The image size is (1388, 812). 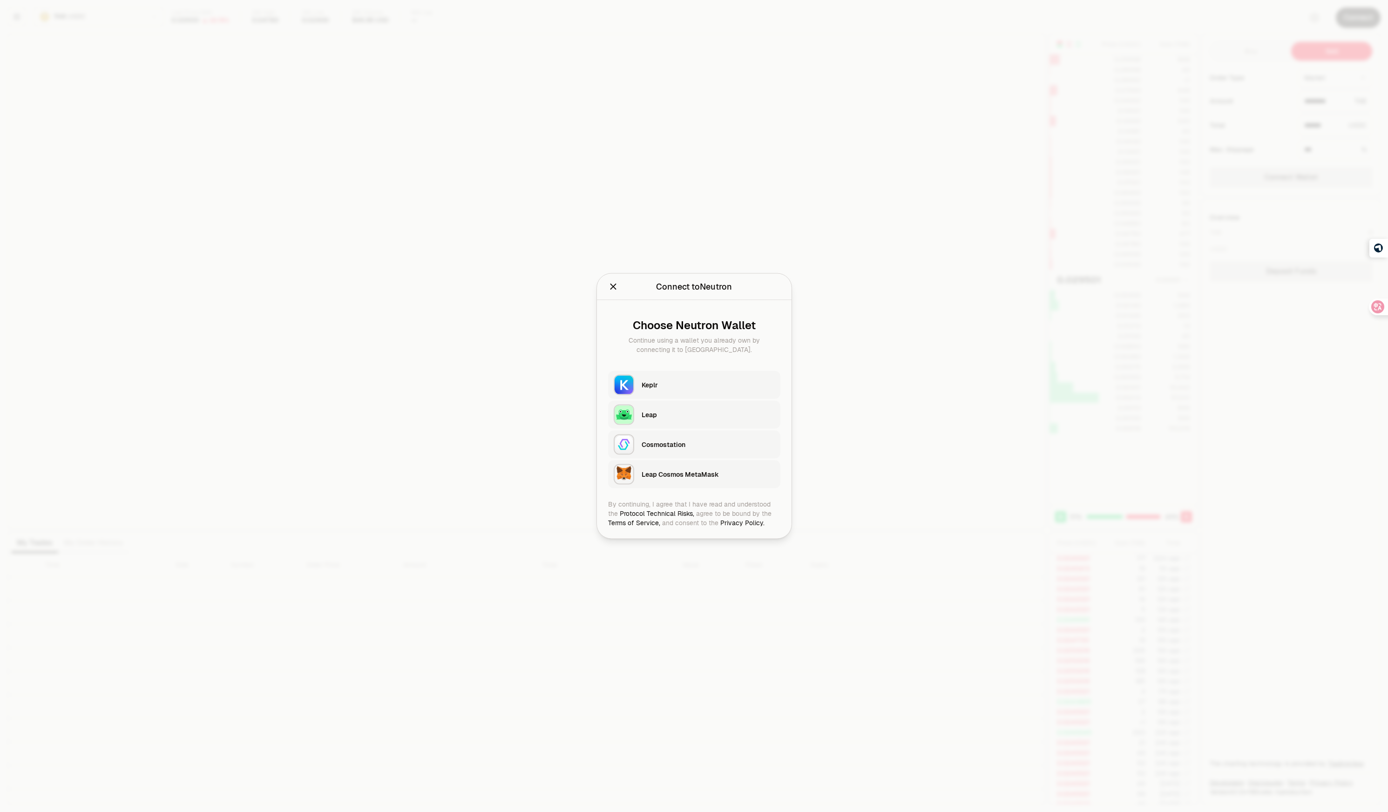 I want to click on button: KeplrKeplr, so click(x=694, y=385).